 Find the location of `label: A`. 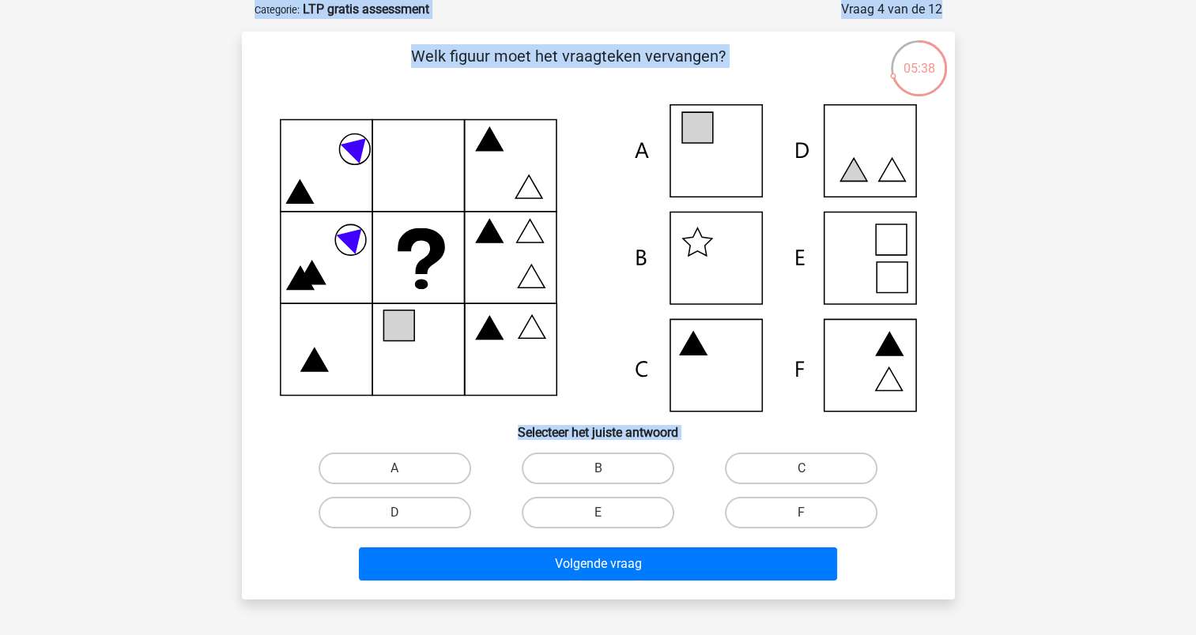

label: A is located at coordinates (394, 469).